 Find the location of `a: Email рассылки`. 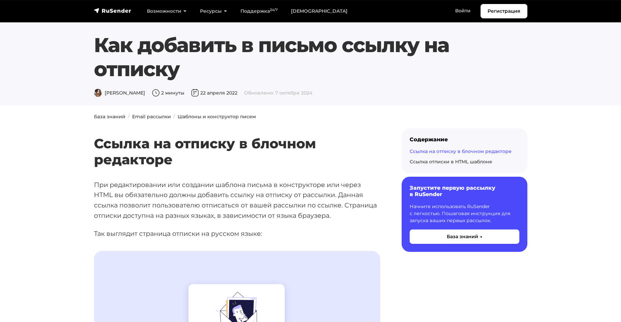

a: Email рассылки is located at coordinates (151, 117).